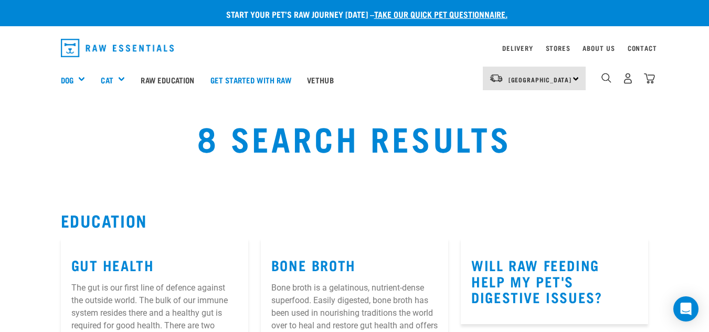 The image size is (709, 332). What do you see at coordinates (113, 264) in the screenshot?
I see `a: Gut Health` at bounding box center [113, 264].